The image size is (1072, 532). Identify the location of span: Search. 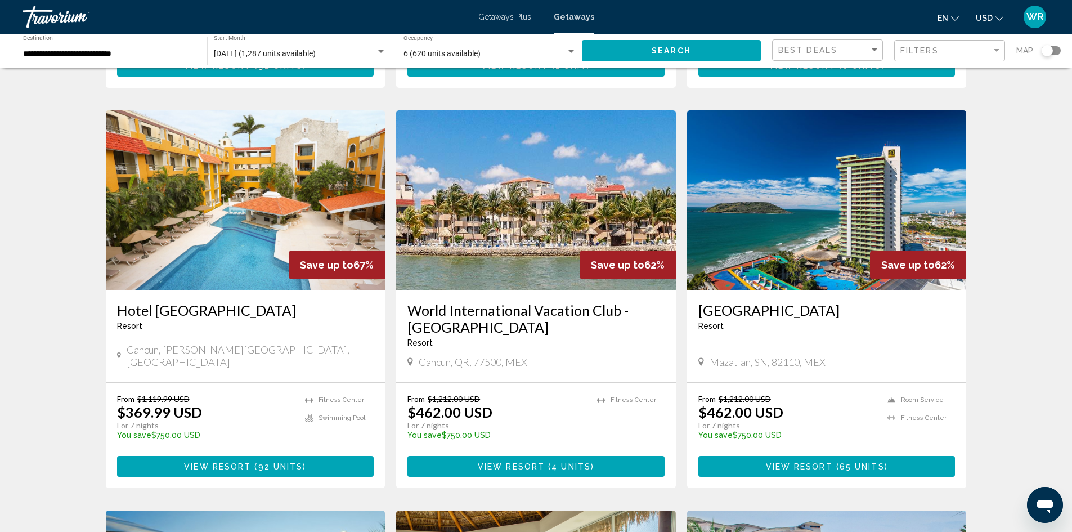
(672, 51).